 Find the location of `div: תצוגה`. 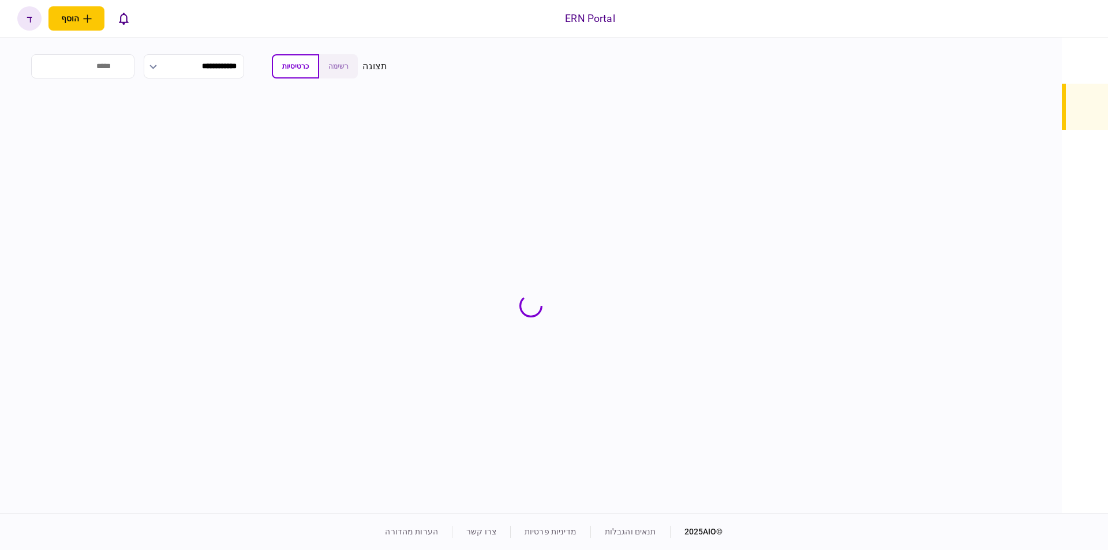

div: תצוגה is located at coordinates (375, 66).